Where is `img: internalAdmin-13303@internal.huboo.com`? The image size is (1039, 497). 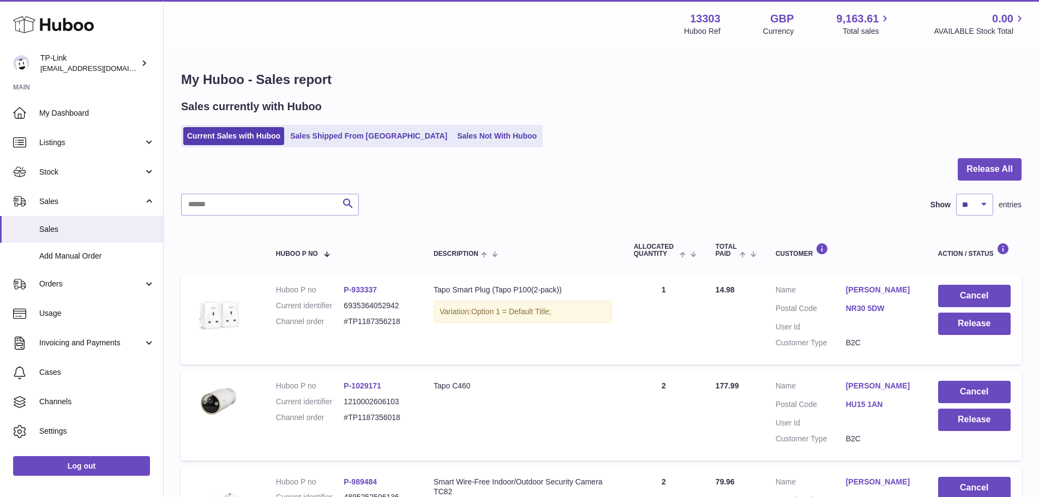
img: internalAdmin-13303@internal.huboo.com is located at coordinates (21, 63).